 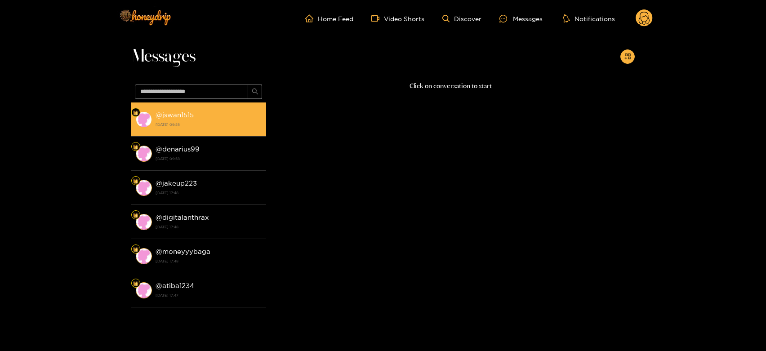 What do you see at coordinates (174, 115) in the screenshot?
I see `strong: @ jswan1515` at bounding box center [174, 115].